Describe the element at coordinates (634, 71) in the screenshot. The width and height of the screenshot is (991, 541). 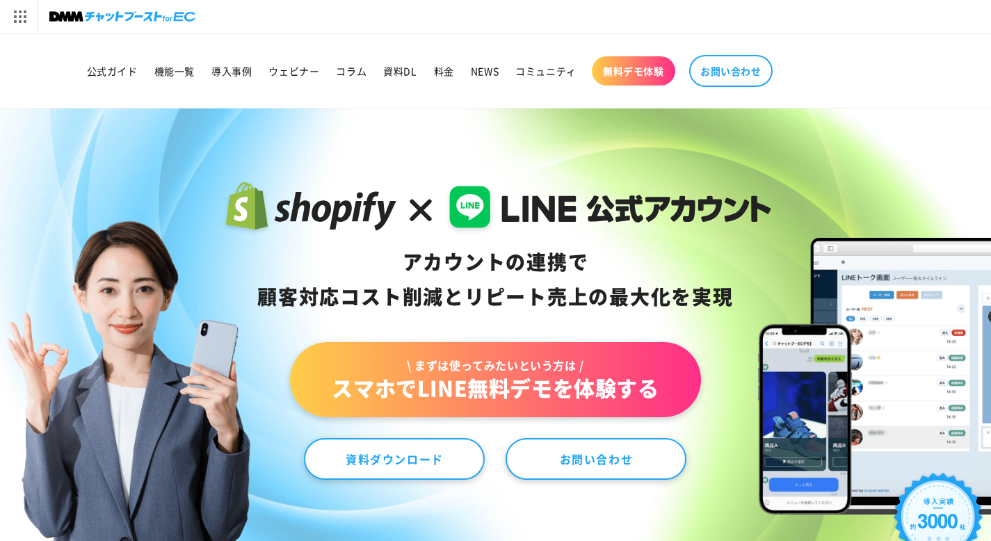
I see `span: 無料デモ体験` at that location.